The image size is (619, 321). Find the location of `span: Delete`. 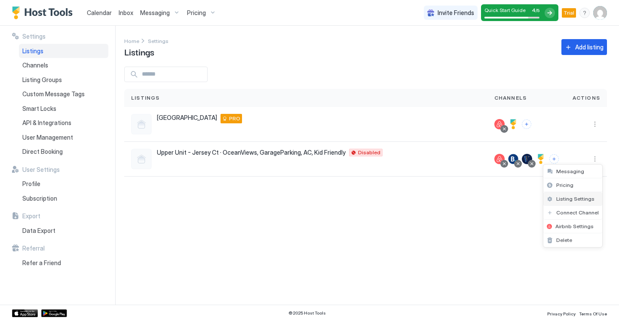

span: Delete is located at coordinates (564, 240).